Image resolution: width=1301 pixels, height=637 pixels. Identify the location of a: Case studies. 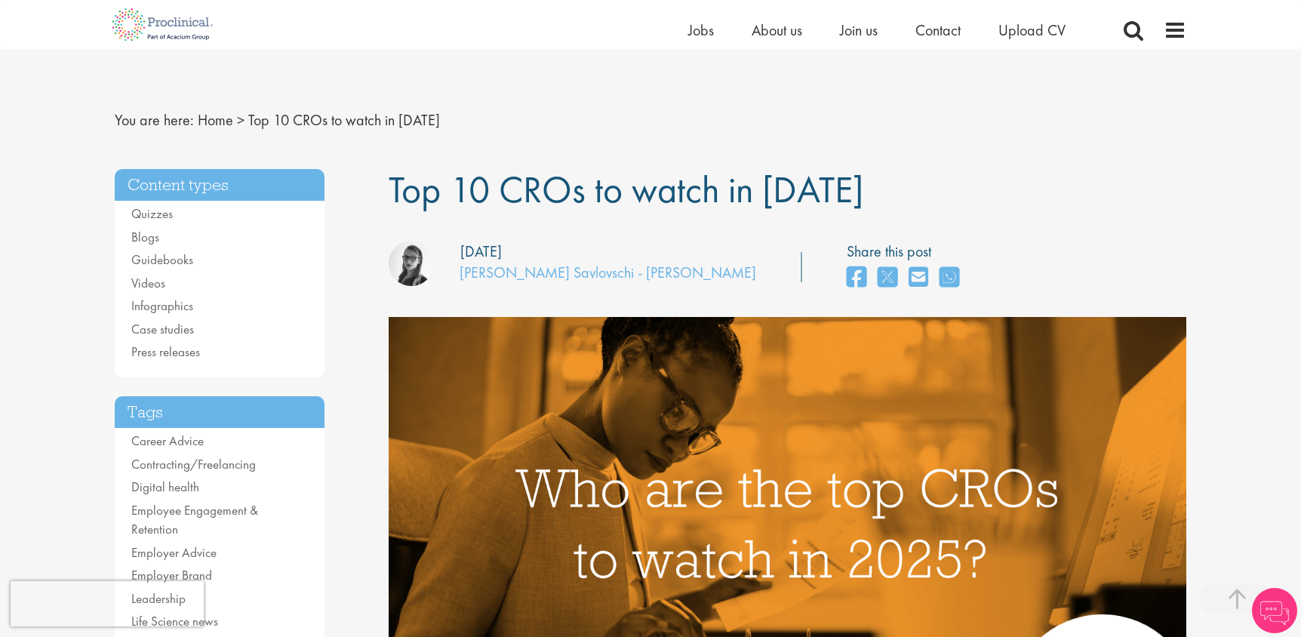
(162, 329).